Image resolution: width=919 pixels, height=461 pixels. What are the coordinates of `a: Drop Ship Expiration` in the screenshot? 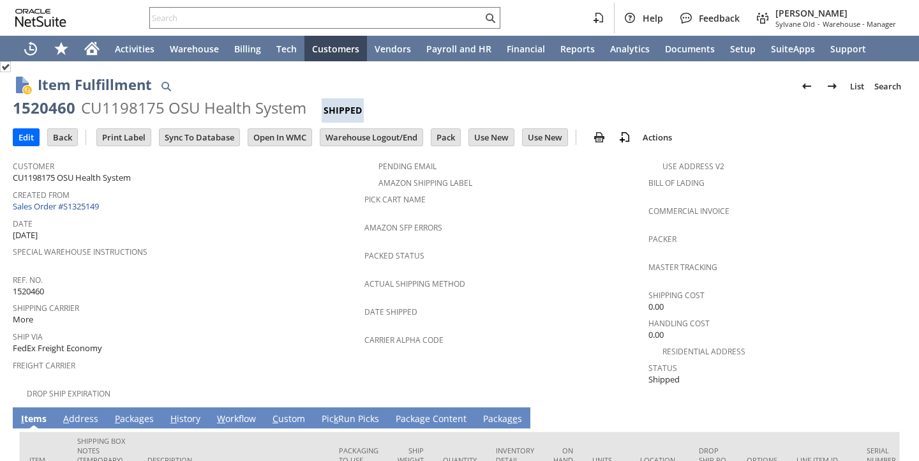 It's located at (68, 393).